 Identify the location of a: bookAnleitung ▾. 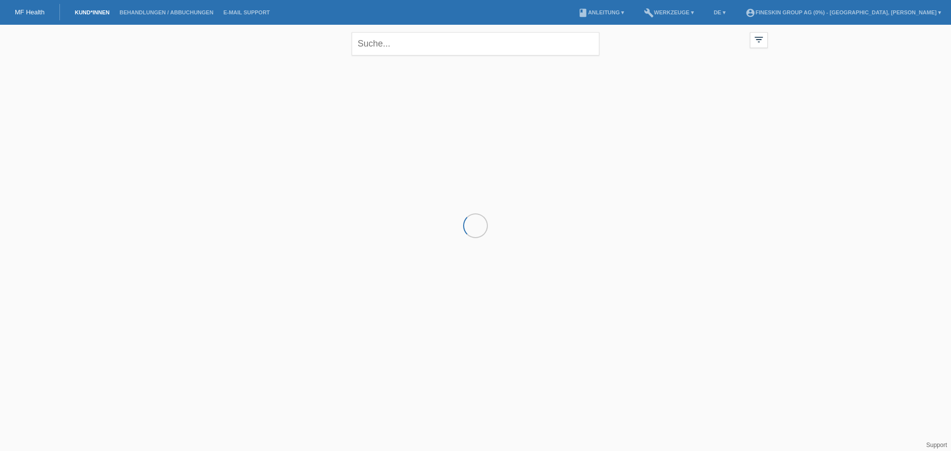
(601, 12).